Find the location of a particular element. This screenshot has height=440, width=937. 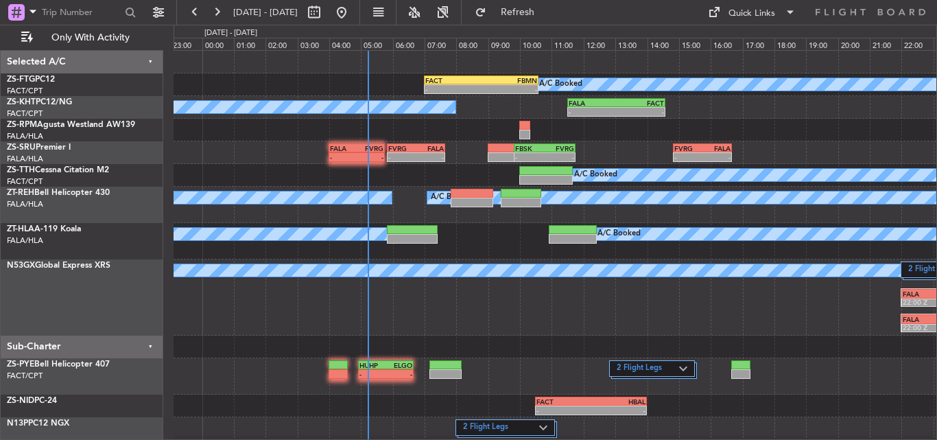

a: ZS-SRUPremier I is located at coordinates (38, 148).